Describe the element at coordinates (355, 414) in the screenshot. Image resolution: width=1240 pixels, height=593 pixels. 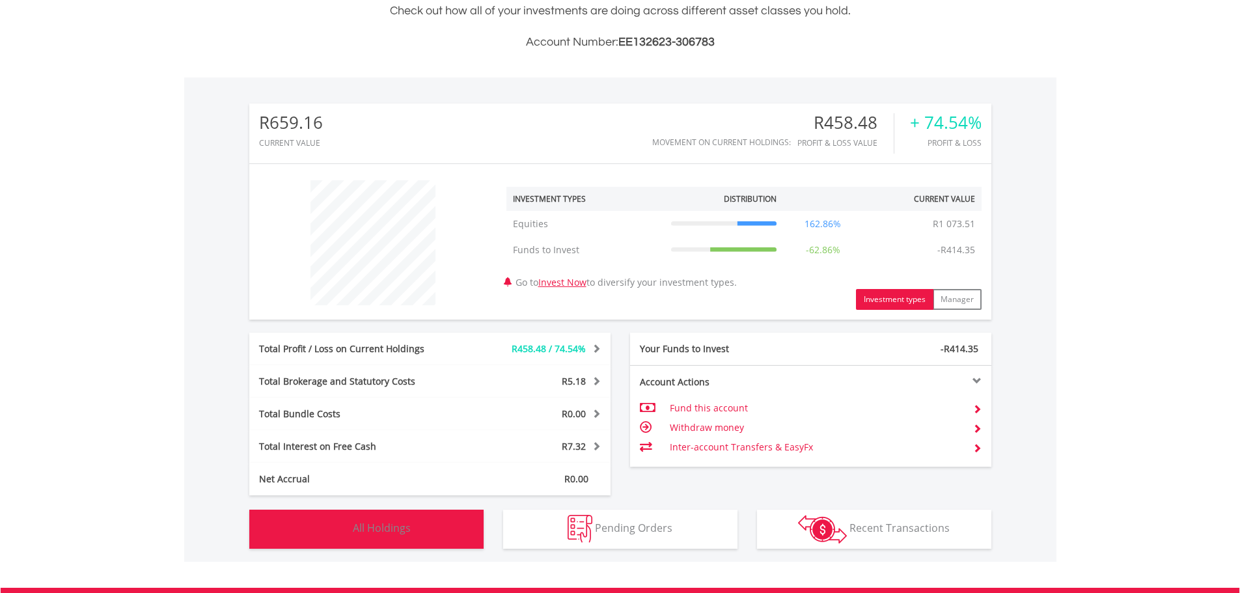
I see `div: Total Bundle Costs` at that location.